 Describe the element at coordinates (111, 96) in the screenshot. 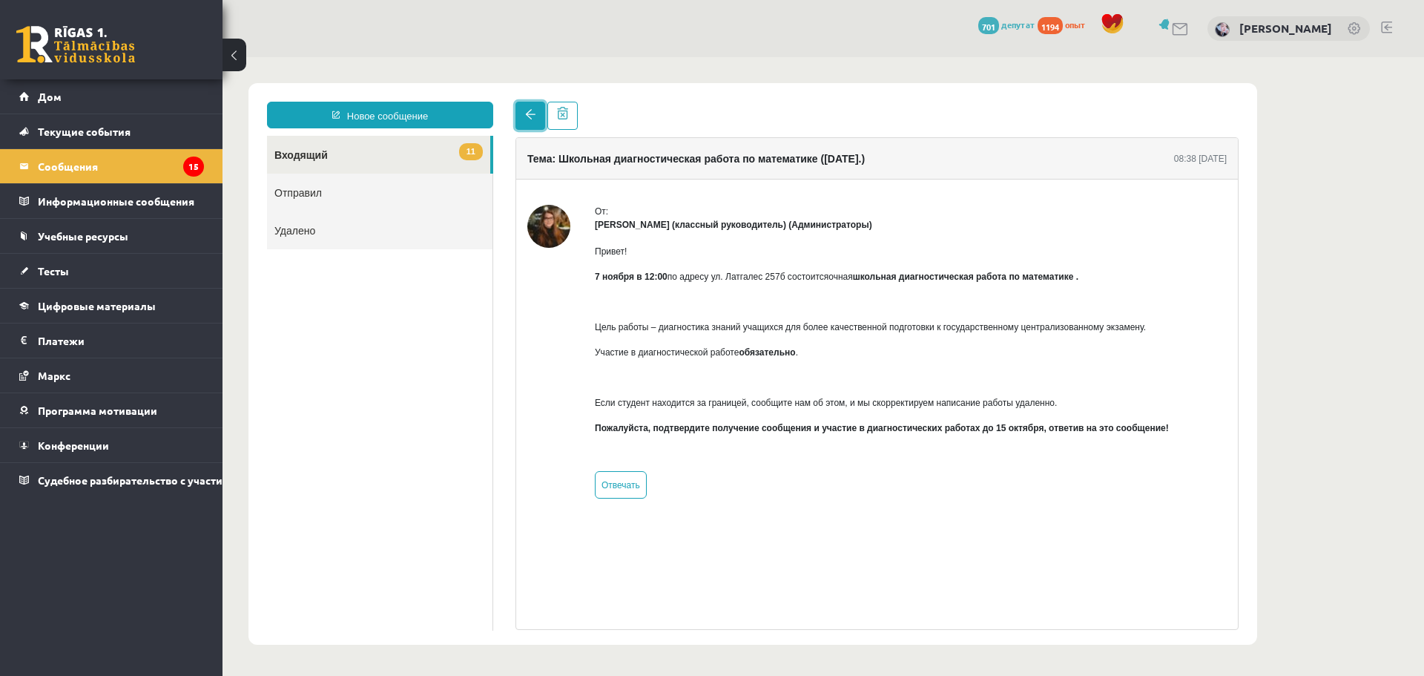

I see `a: Дом` at that location.